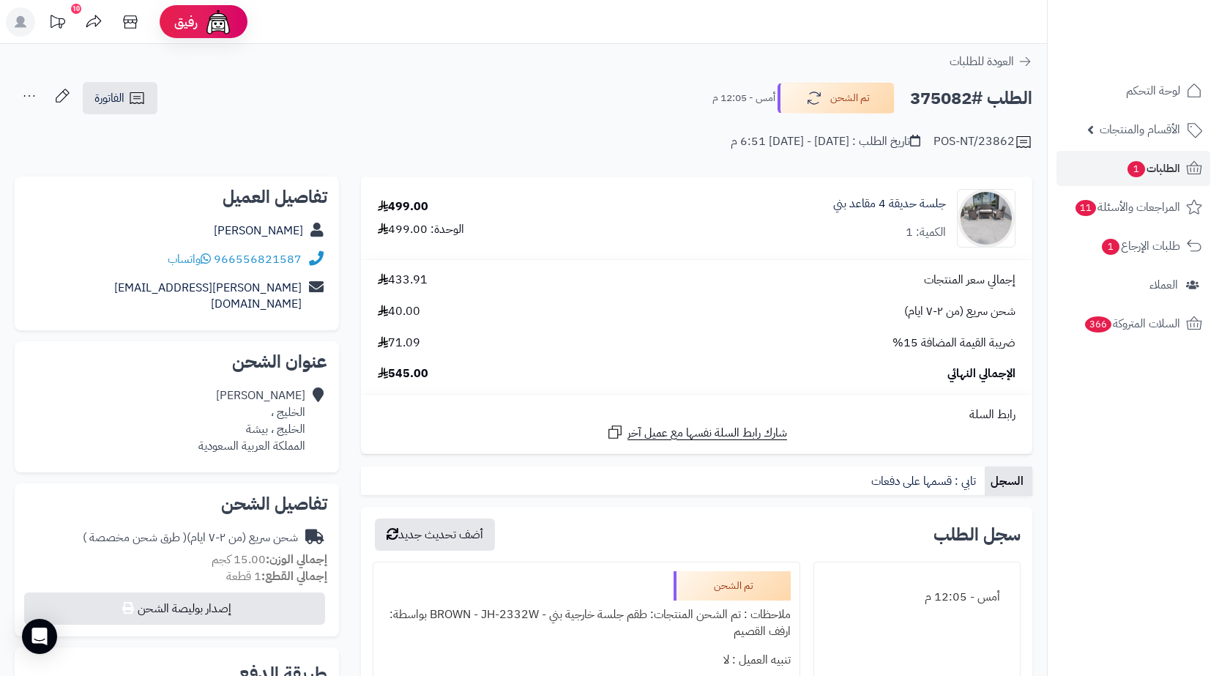  What do you see at coordinates (1099, 324) in the screenshot?
I see `span: 366` at bounding box center [1099, 324].